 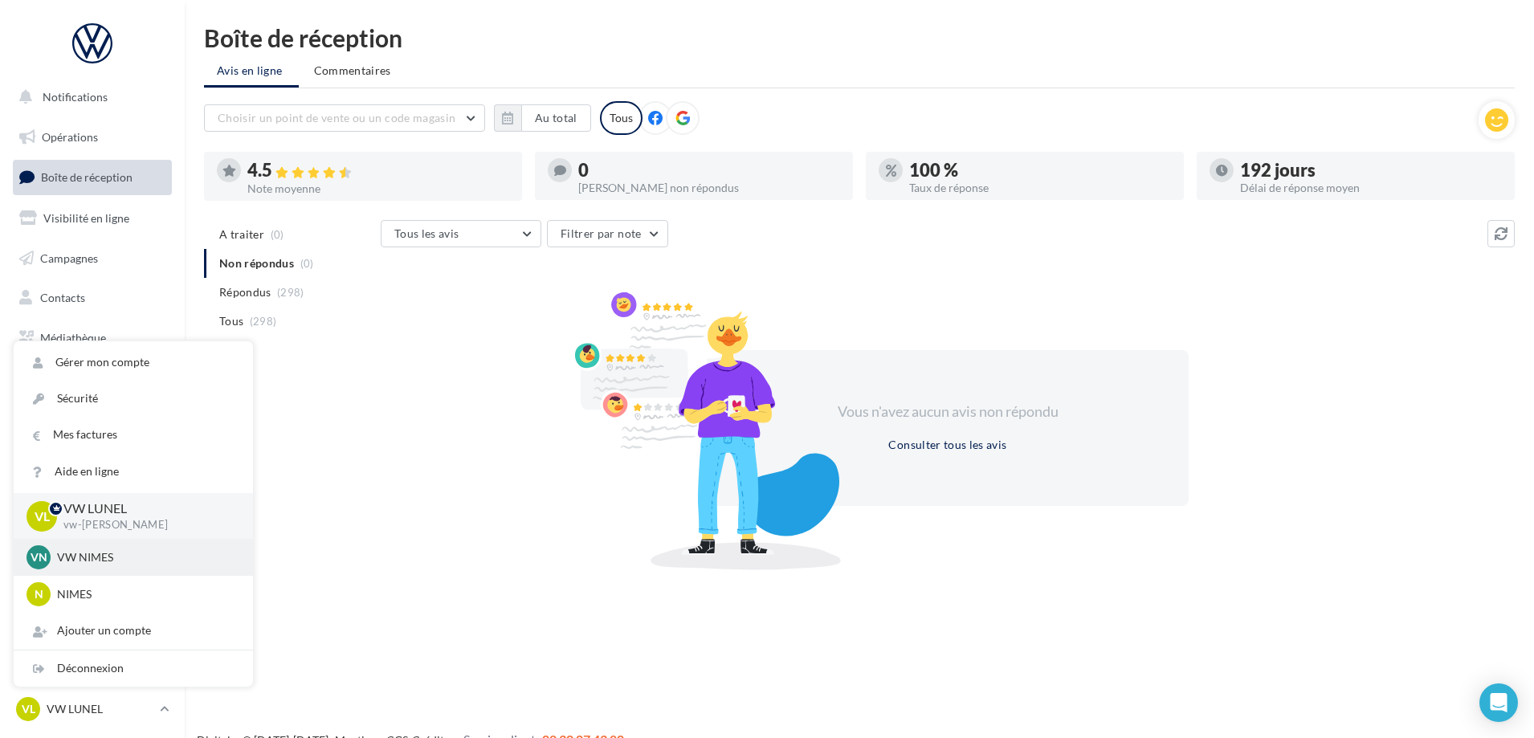 I want to click on a: VL VW LUNEL, so click(x=92, y=709).